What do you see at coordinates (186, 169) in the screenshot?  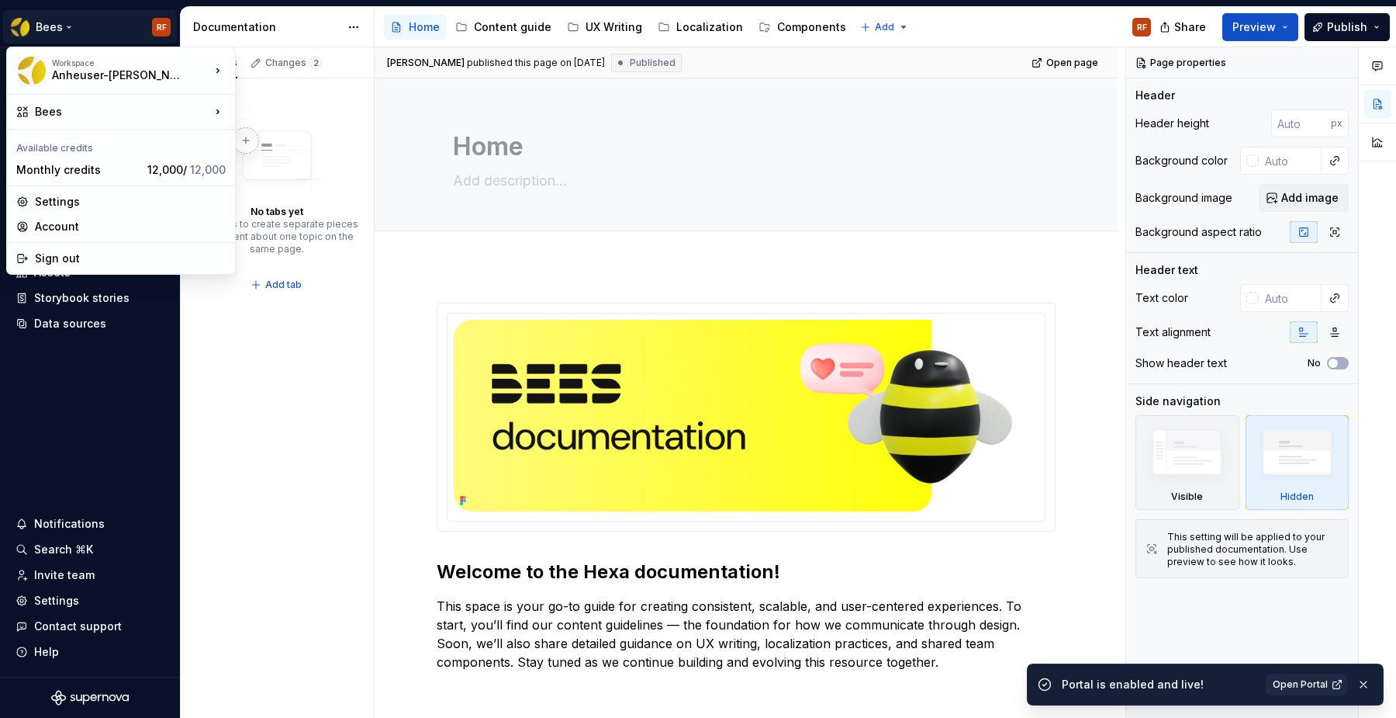 I see `span: 12,000 /` at bounding box center [186, 169].